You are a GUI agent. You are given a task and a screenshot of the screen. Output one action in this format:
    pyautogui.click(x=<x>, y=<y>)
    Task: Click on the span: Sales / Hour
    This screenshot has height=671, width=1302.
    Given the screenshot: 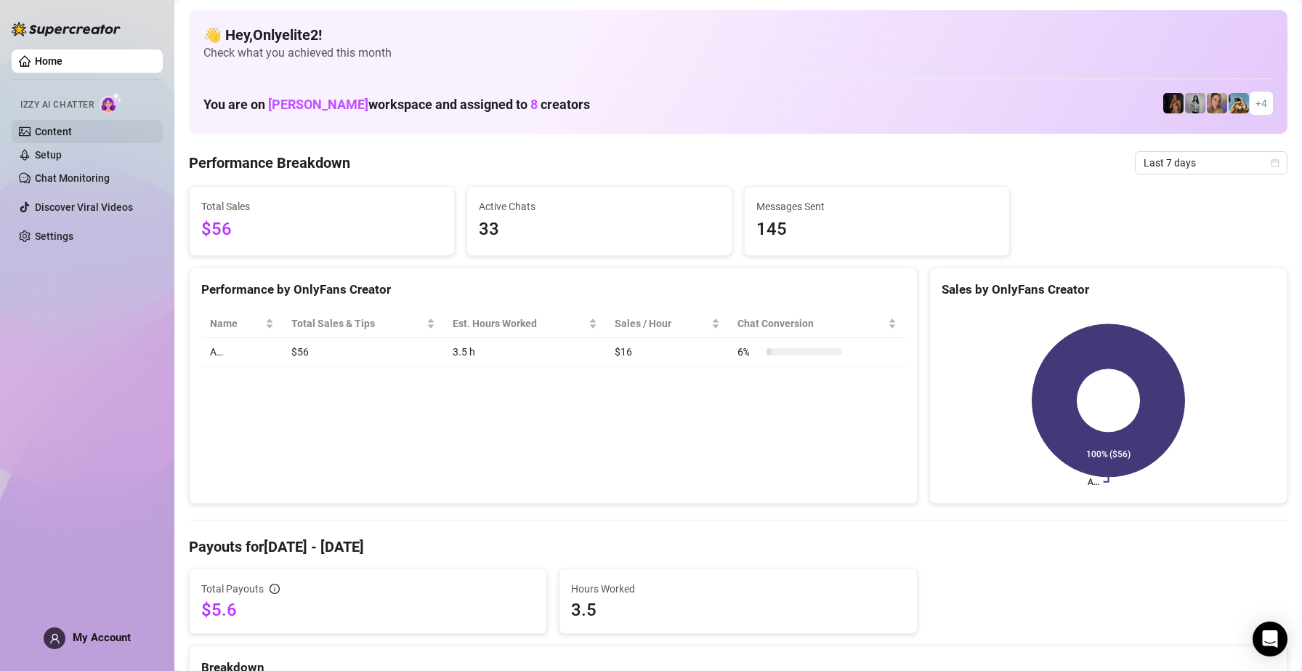 What is the action you would take?
    pyautogui.click(x=661, y=323)
    